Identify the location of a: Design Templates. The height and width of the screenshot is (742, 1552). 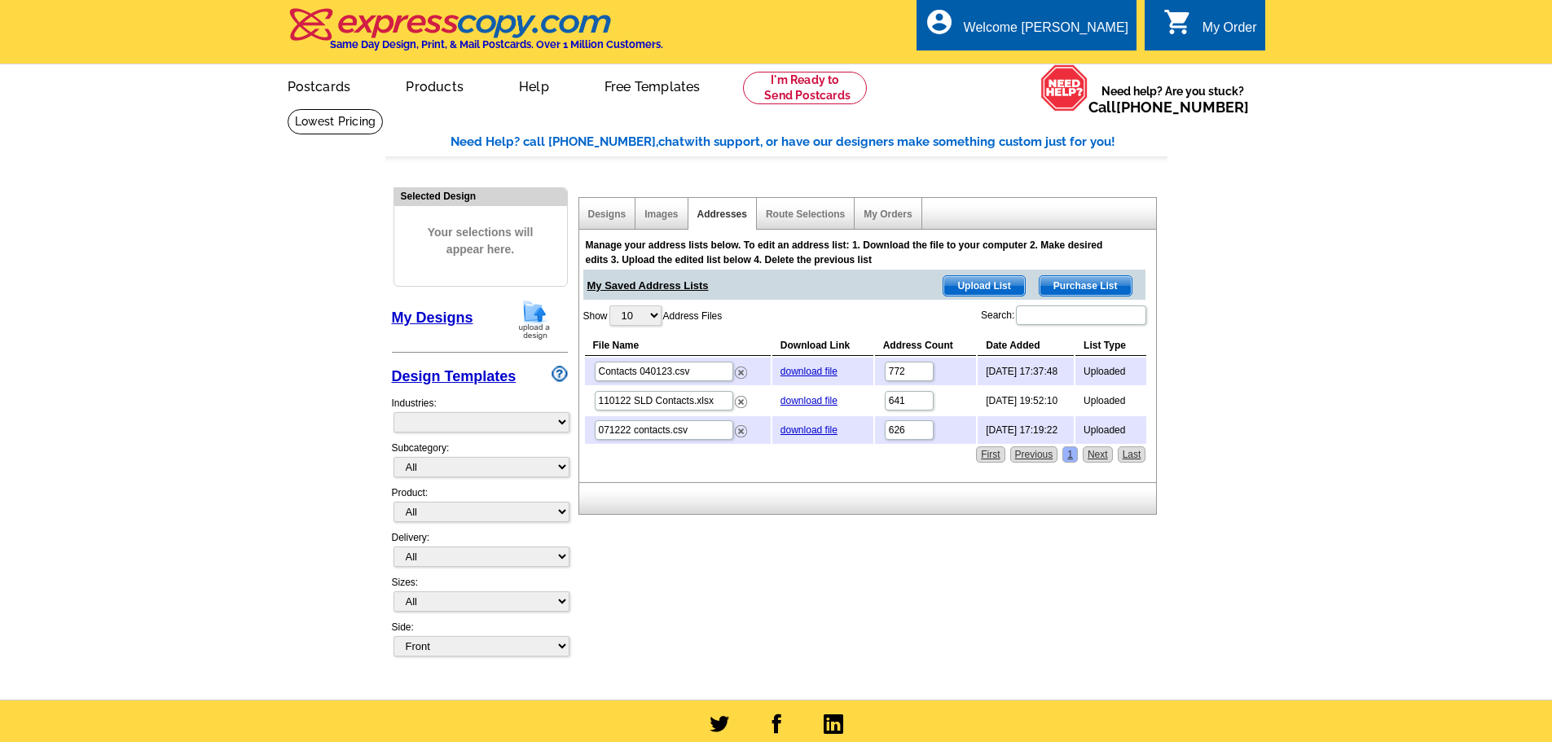
(454, 377).